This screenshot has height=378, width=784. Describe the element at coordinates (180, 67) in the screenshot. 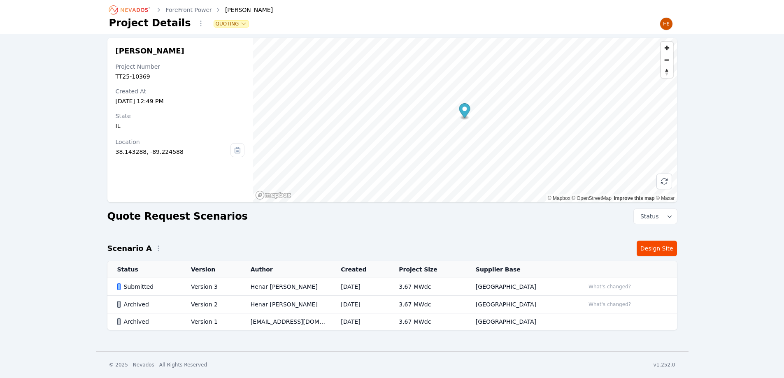

I see `div: Project Number` at that location.